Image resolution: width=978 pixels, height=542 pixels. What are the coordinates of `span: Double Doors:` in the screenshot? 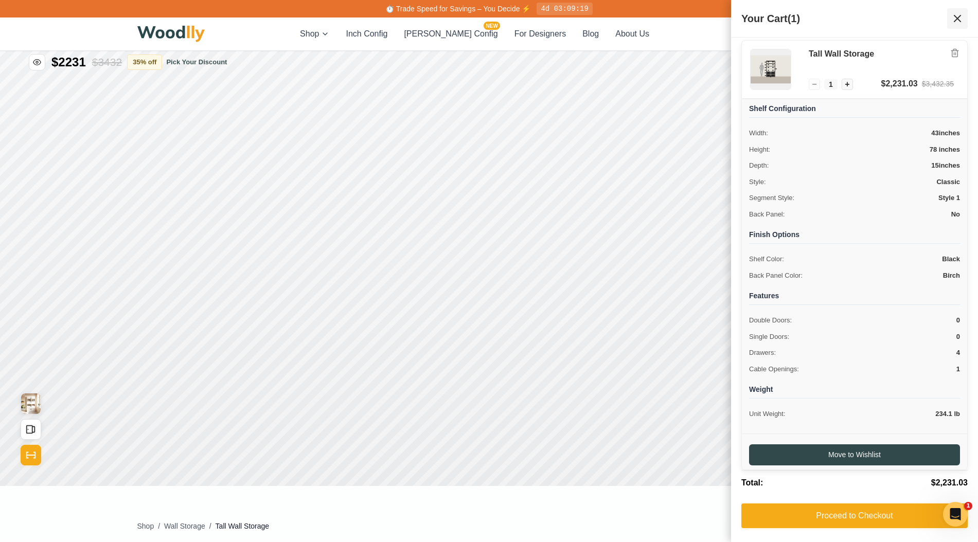 It's located at (770, 320).